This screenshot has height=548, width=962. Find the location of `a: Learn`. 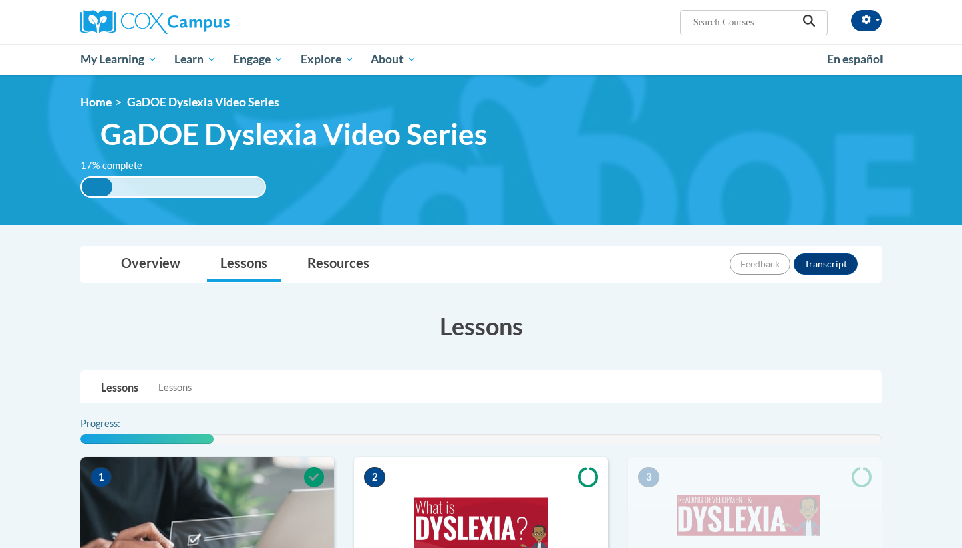

a: Learn is located at coordinates (195, 59).